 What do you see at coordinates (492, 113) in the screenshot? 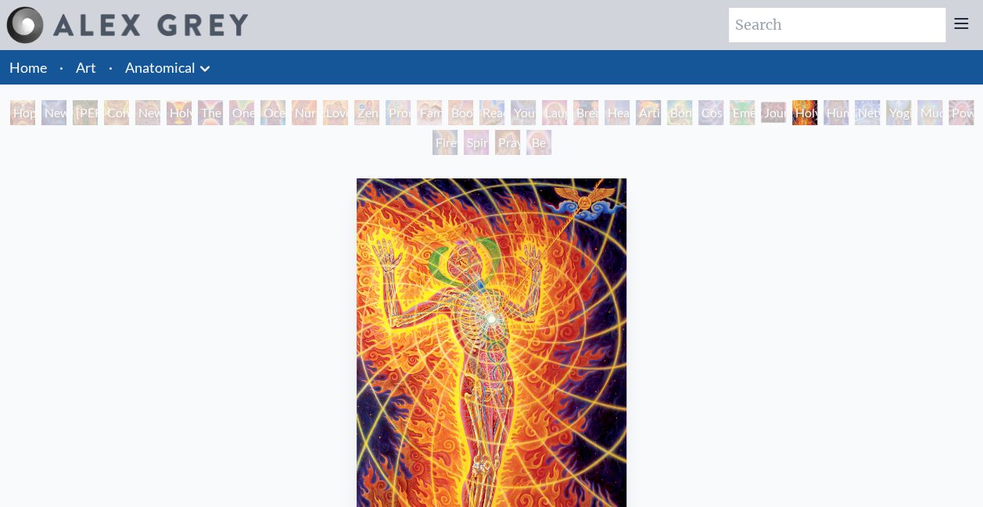
I see `div: Reading` at bounding box center [492, 113].